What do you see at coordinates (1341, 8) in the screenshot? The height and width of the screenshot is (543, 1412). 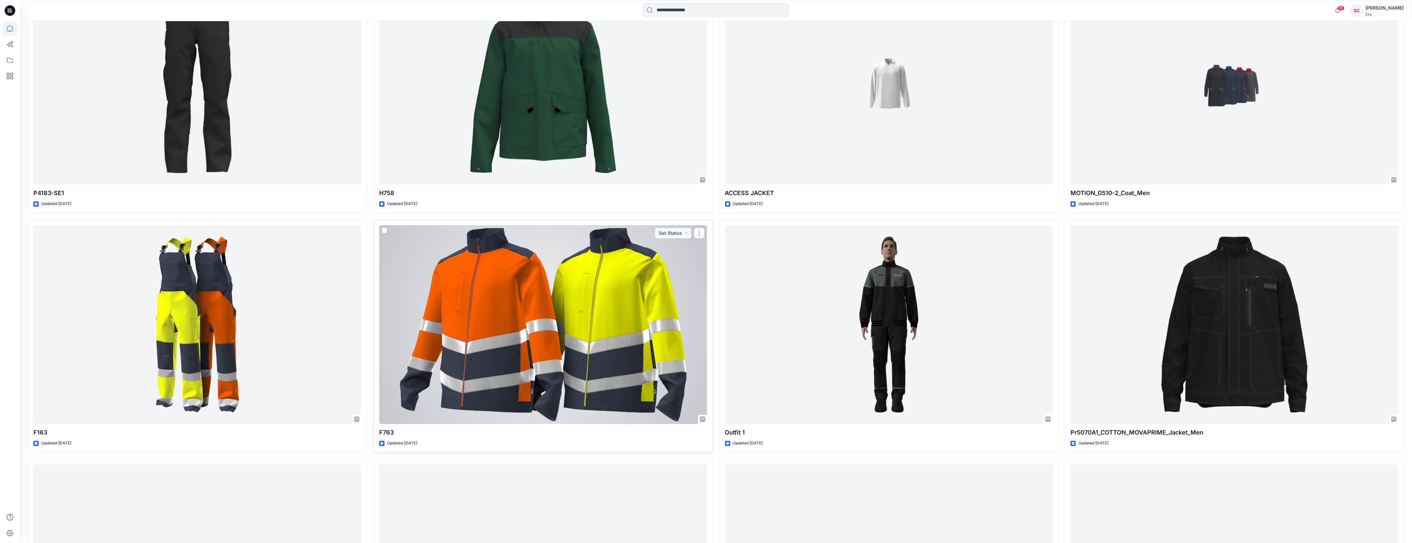 I see `span: 15` at bounding box center [1341, 8].